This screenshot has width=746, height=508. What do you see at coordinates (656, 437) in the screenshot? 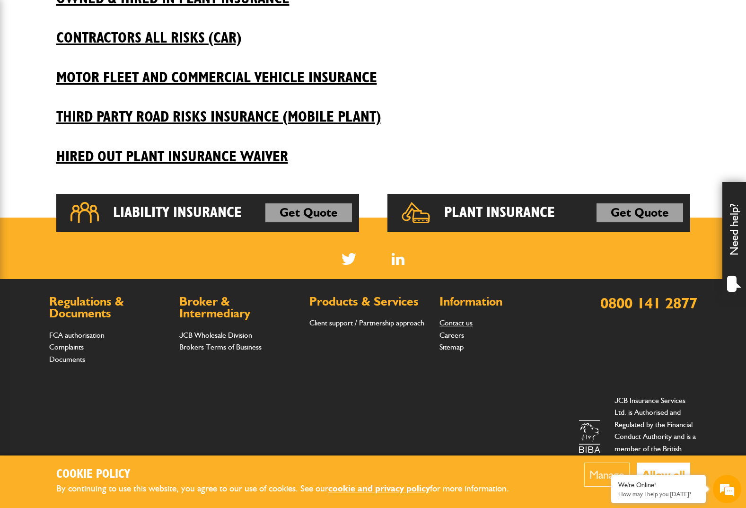
I see `p: JCB Insurance Services Ltd. is Authorised and Regulated by the Financial Conduct Authority and is...` at bounding box center [656, 437].